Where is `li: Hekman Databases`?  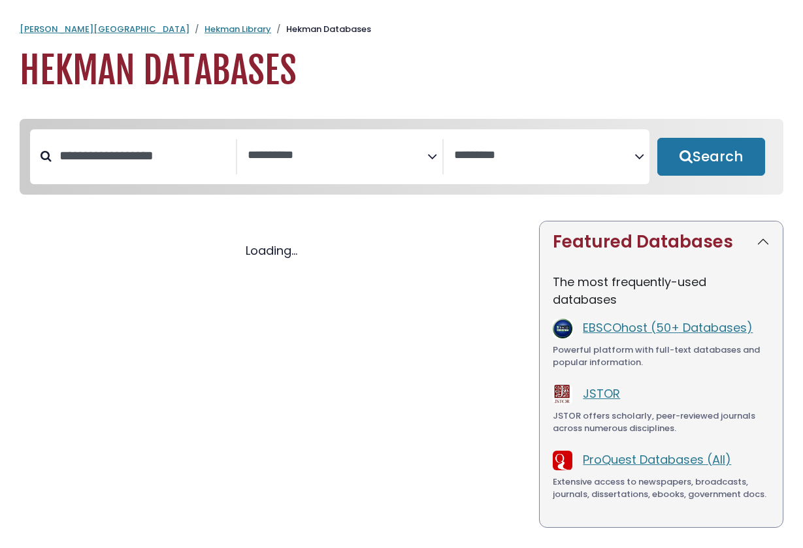
li: Hekman Databases is located at coordinates (321, 29).